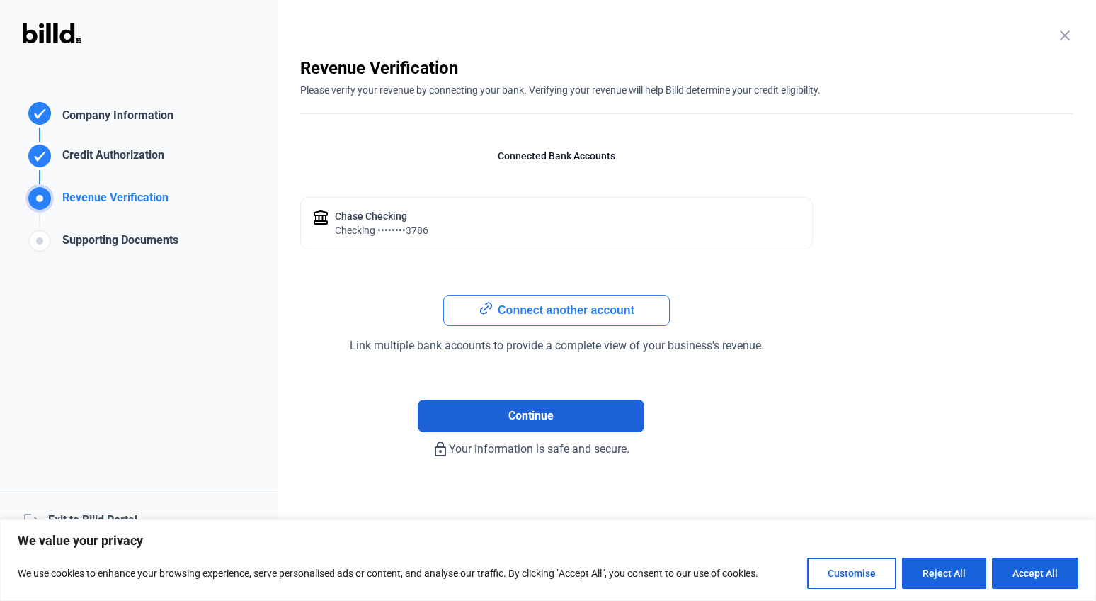 Image resolution: width=1096 pixels, height=601 pixels. Describe the element at coordinates (530, 445) in the screenshot. I see `div: Your information is safe and secure.` at that location.